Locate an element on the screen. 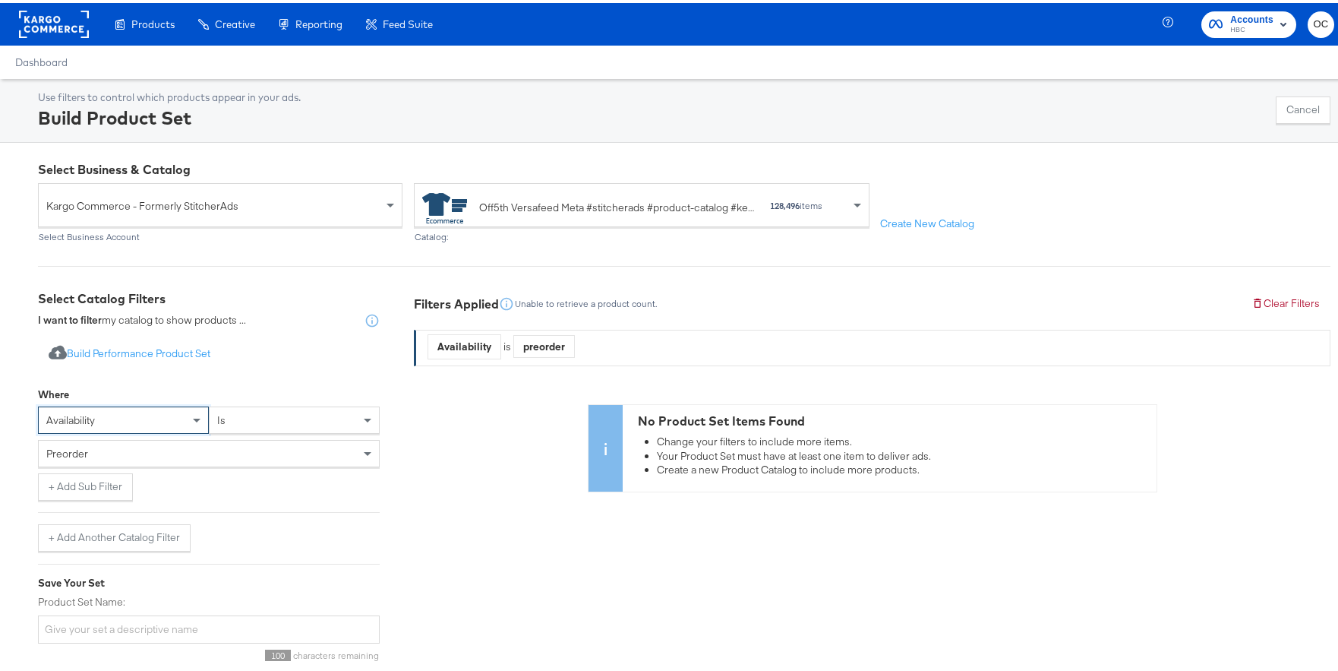 The image size is (1338, 671). span: is is located at coordinates (221, 417).